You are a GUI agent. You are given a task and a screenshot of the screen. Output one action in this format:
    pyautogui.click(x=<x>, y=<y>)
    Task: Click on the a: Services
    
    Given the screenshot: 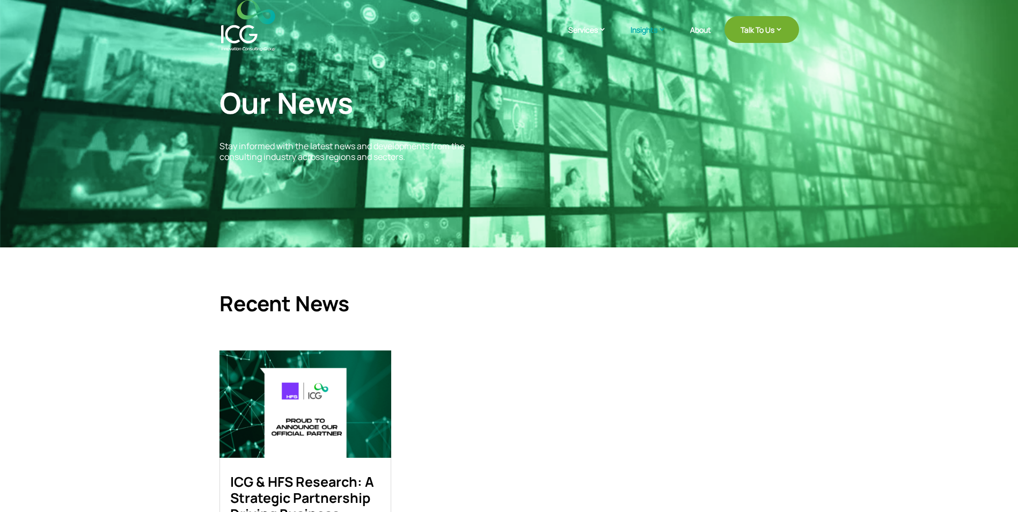 What is the action you would take?
    pyautogui.click(x=592, y=38)
    